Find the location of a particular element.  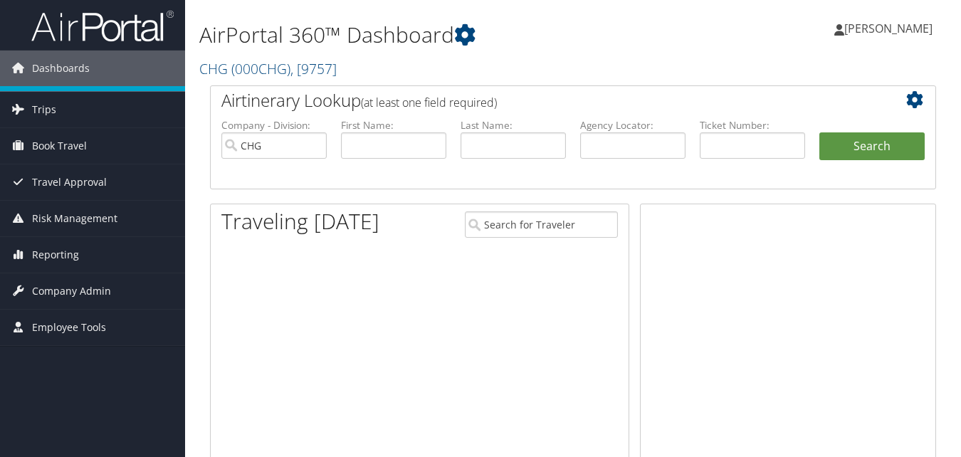

span: (at least one field required) is located at coordinates (429, 103).